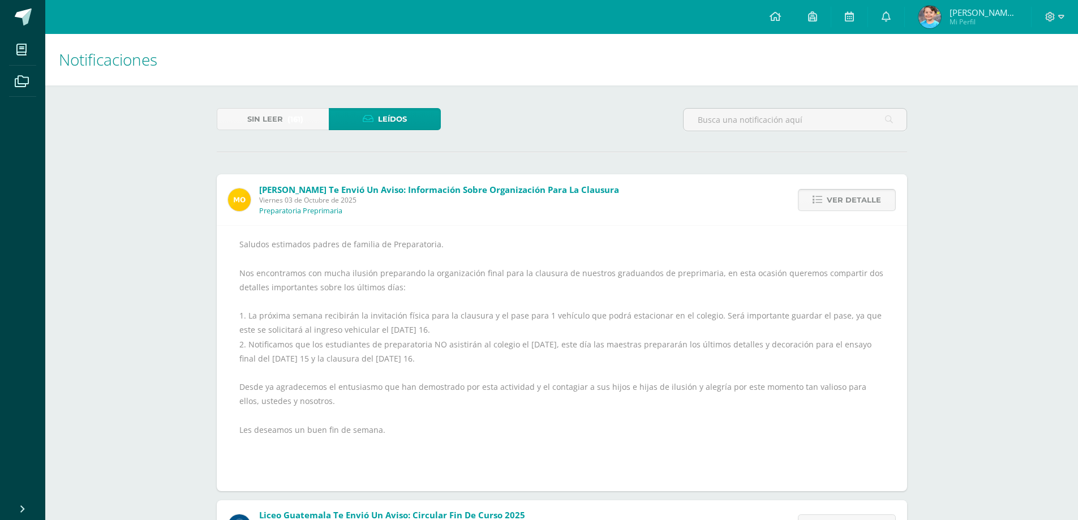 The width and height of the screenshot is (1078, 520). Describe the element at coordinates (392, 119) in the screenshot. I see `span: Leídos` at that location.